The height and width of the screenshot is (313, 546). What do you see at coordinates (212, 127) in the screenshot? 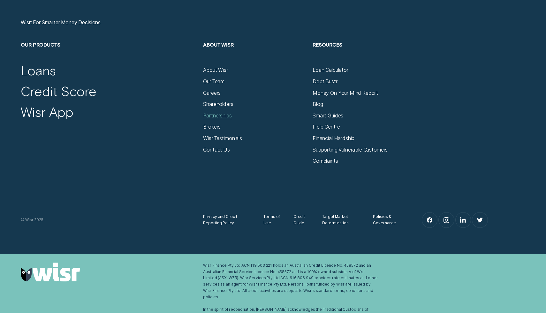
I see `div: Brokers` at bounding box center [212, 127].